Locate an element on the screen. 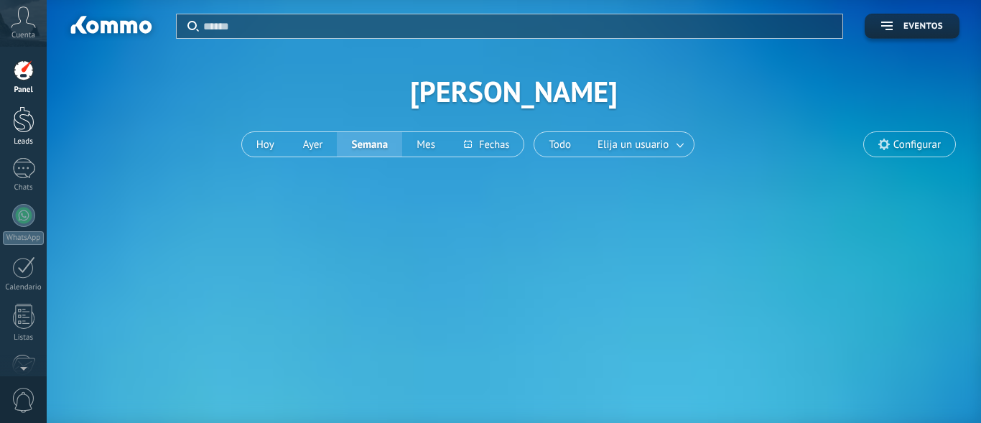 This screenshot has width=981, height=423. div: Listas is located at coordinates (24, 337).